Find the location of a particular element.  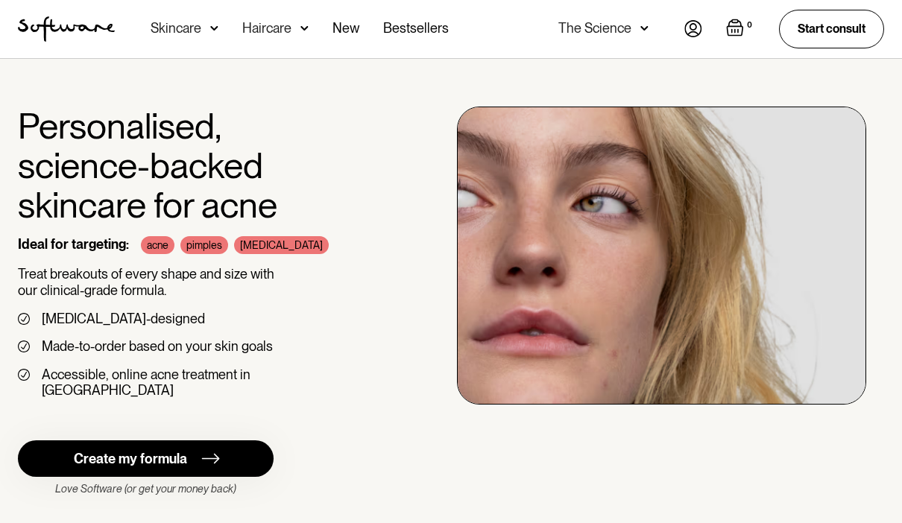

p: Treat breakouts of every shape and size with our clinical-grade formula. is located at coordinates (195, 282).